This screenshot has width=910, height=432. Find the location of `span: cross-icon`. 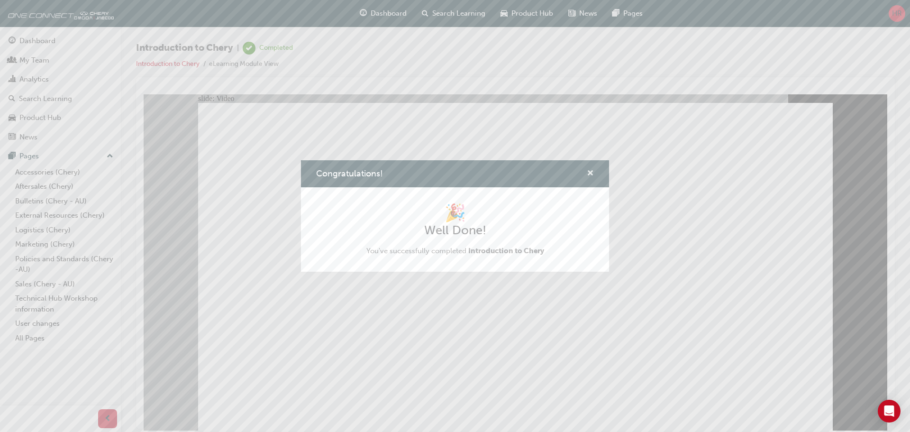

span: cross-icon is located at coordinates (590, 174).